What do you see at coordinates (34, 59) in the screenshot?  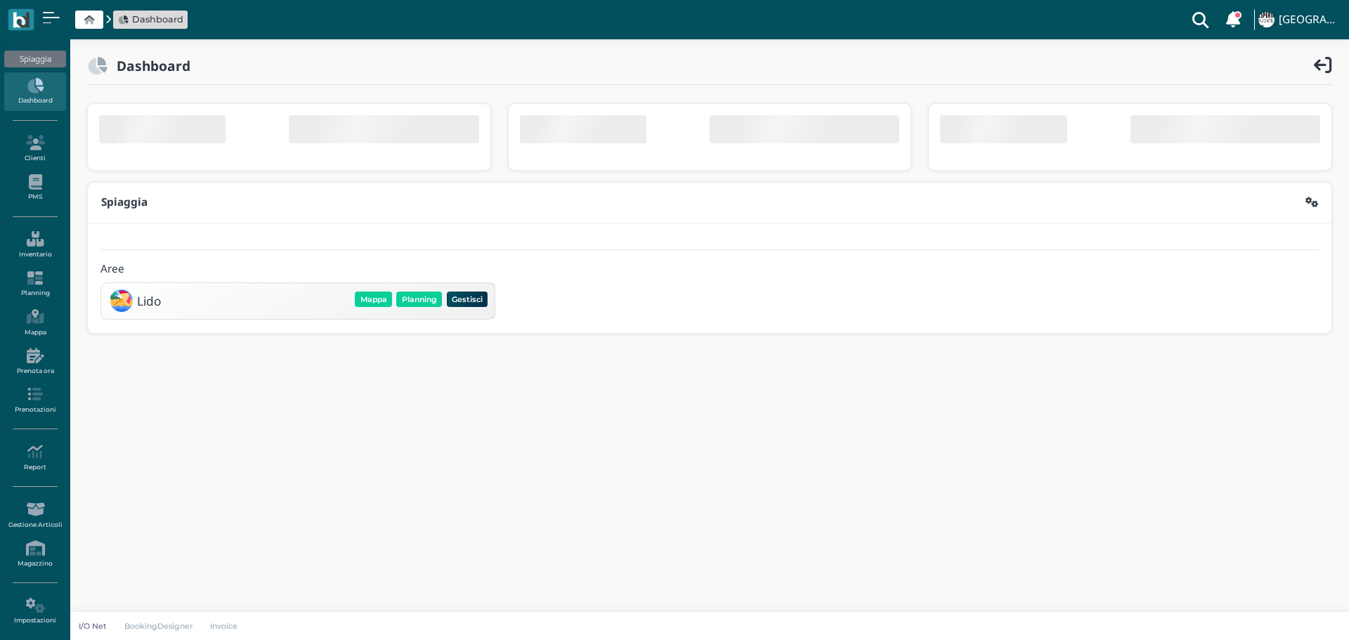 I see `div: Spiaggia` at bounding box center [34, 59].